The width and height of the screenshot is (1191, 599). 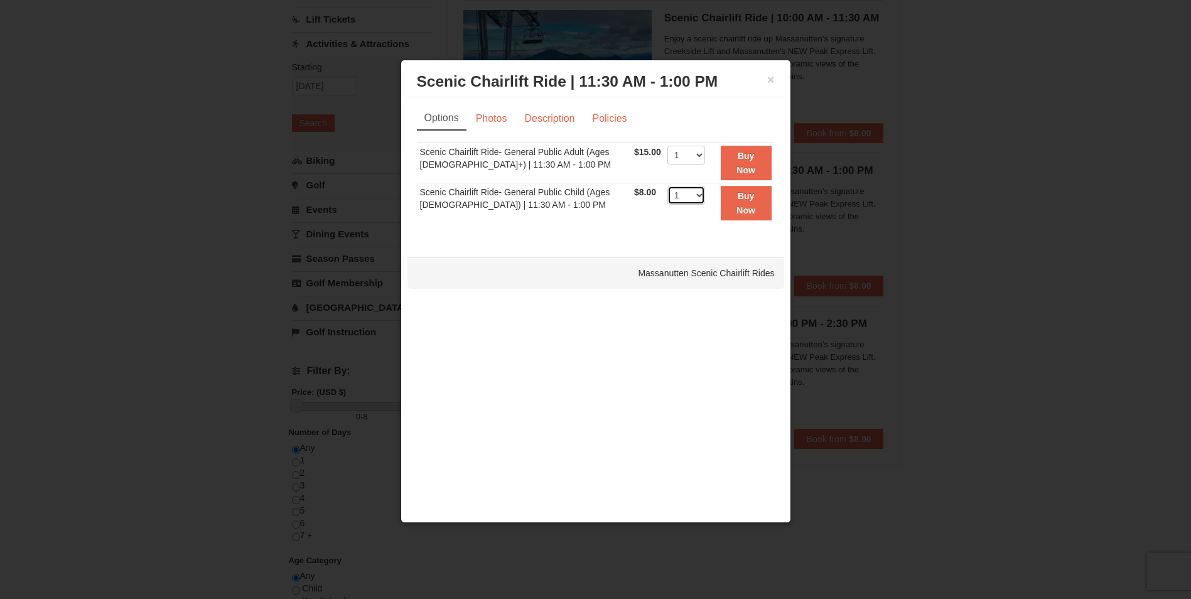 I want to click on a: Description, so click(x=549, y=119).